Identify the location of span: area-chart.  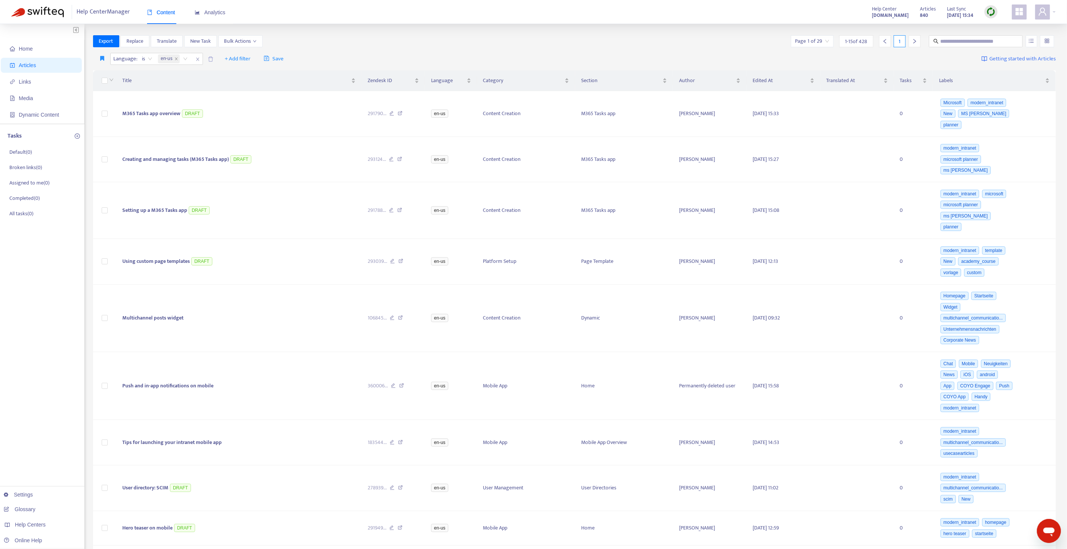
(197, 12).